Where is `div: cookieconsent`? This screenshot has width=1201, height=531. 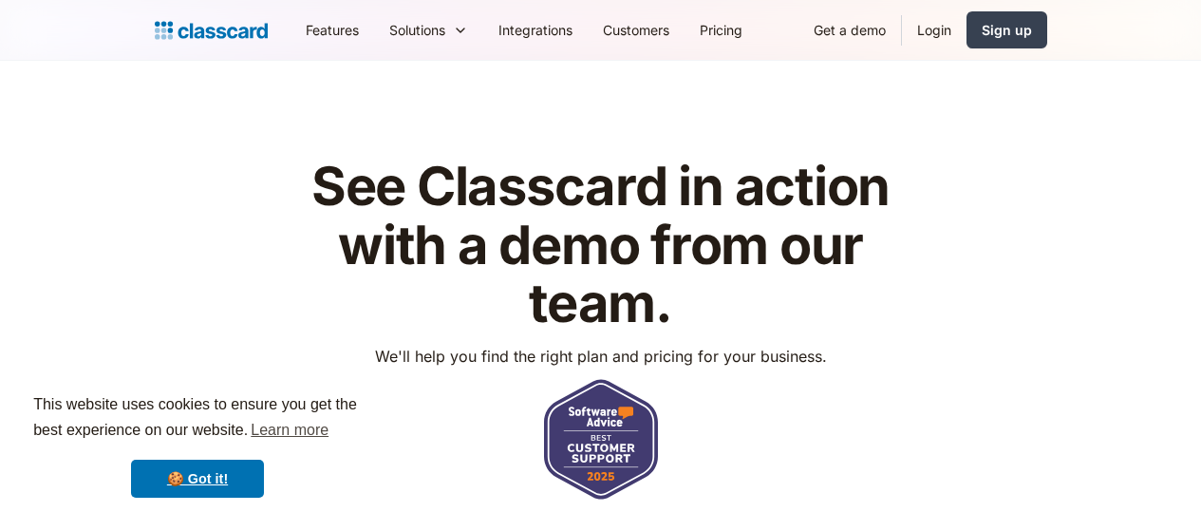
div: cookieconsent is located at coordinates (197, 445).